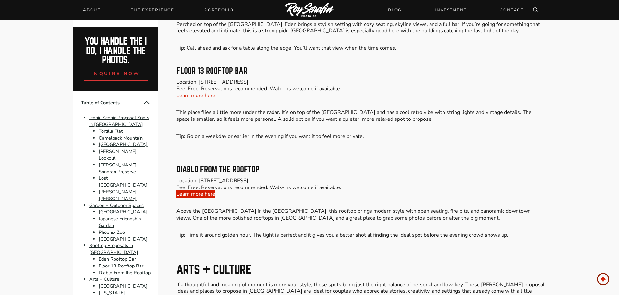 The image size is (619, 295). Describe the element at coordinates (511, 10) in the screenshot. I see `a: CONTACT` at that location.